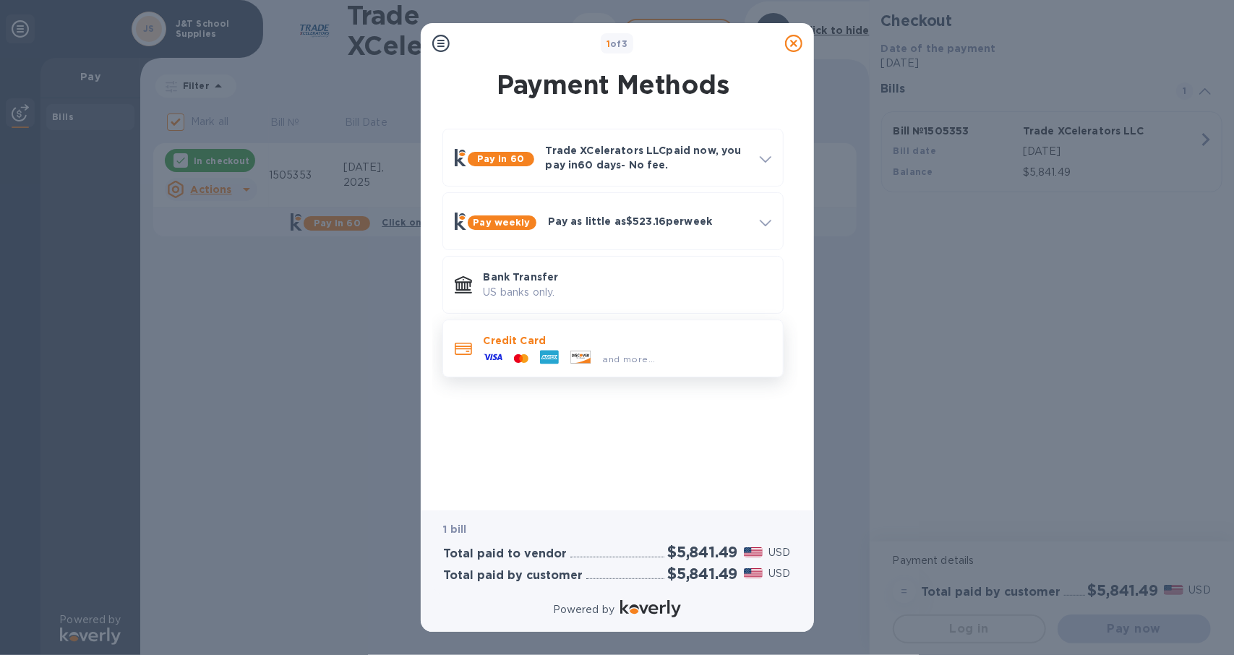 The width and height of the screenshot is (1234, 655). What do you see at coordinates (647, 158) in the screenshot?
I see `p: Trade XCelerators LLC paid now, you pay in 60 days - No fee.` at bounding box center [647, 158].